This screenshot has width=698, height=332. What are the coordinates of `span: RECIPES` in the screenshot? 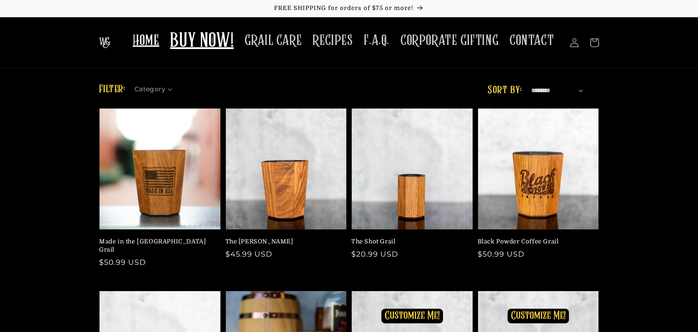 It's located at (333, 40).